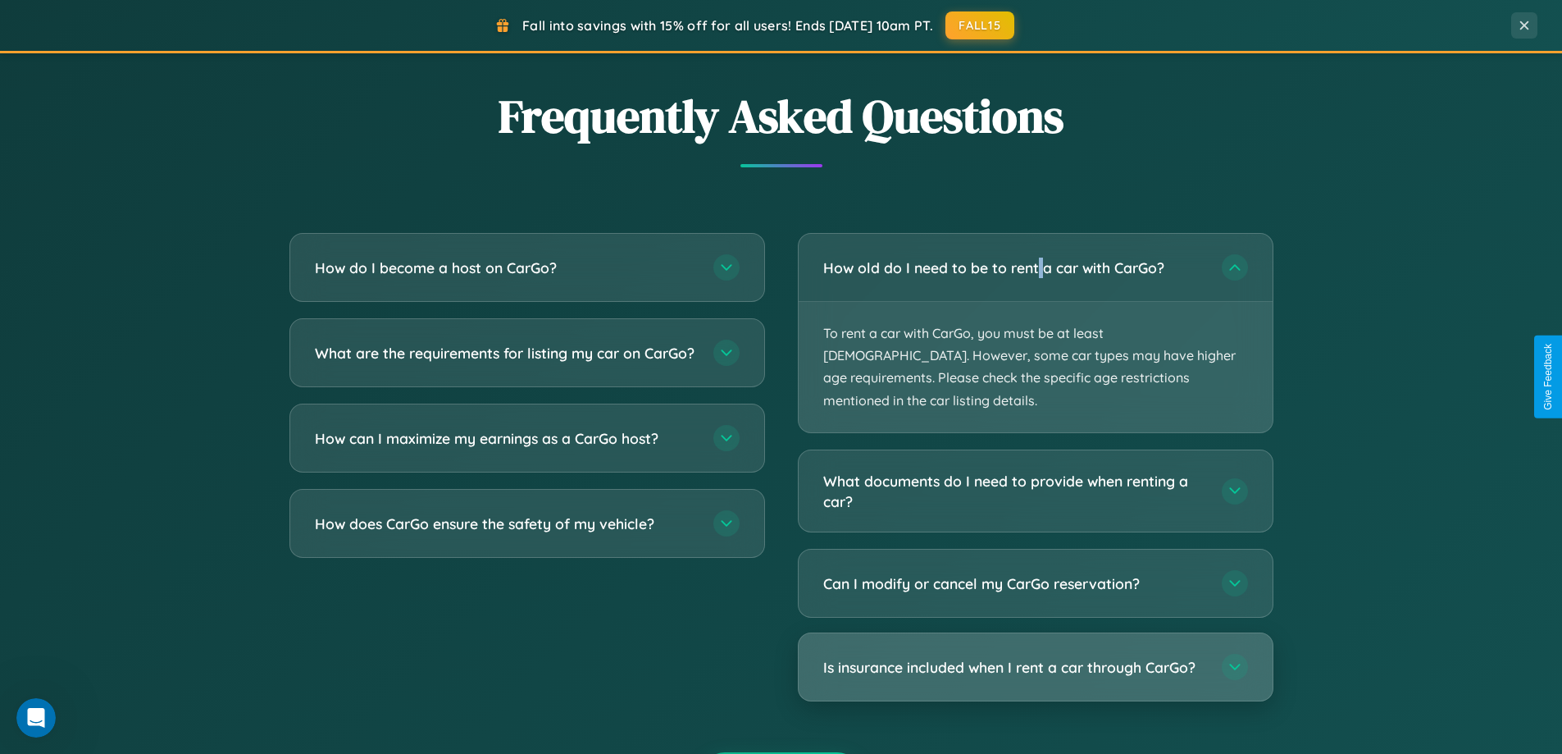  What do you see at coordinates (1015, 667) in the screenshot?
I see `h3: Is insurance included when I rent a car through CarGo?` at bounding box center [1015, 667].